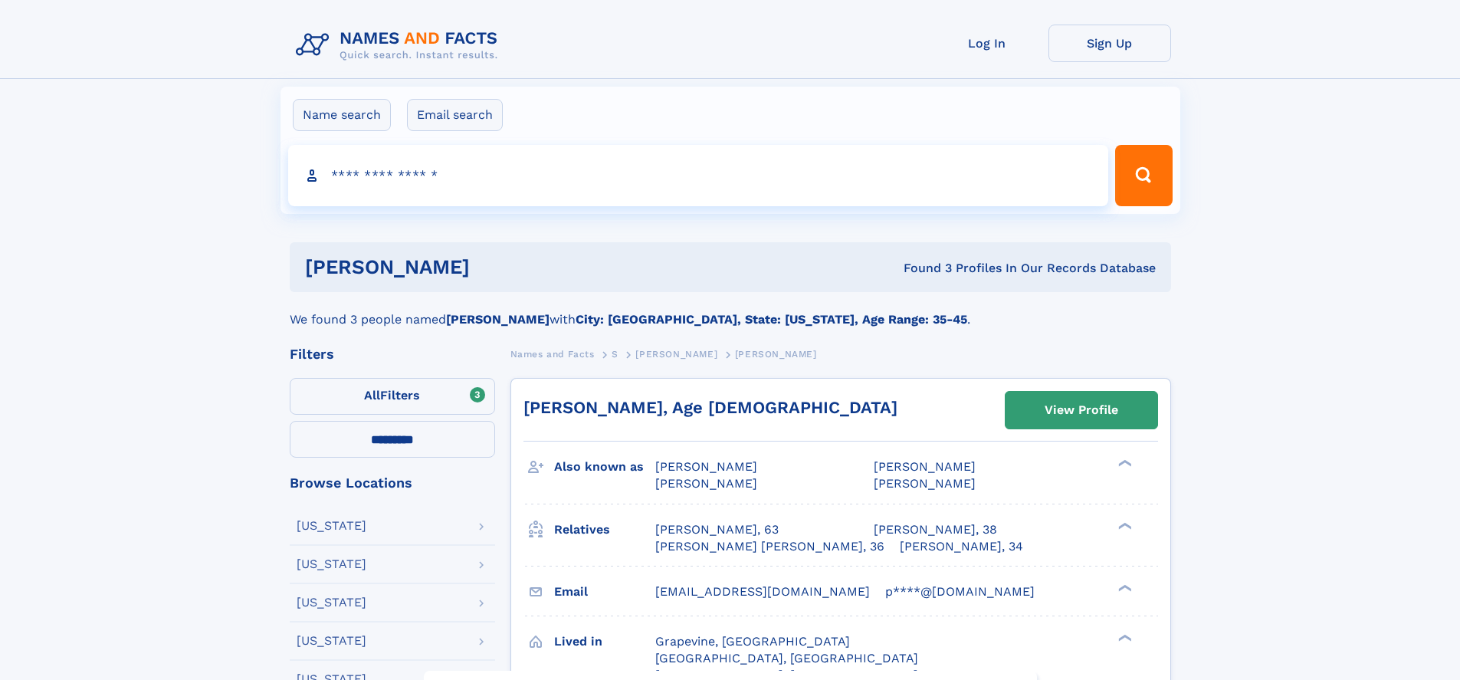 The image size is (1460, 680). I want to click on div: Filters, so click(392, 354).